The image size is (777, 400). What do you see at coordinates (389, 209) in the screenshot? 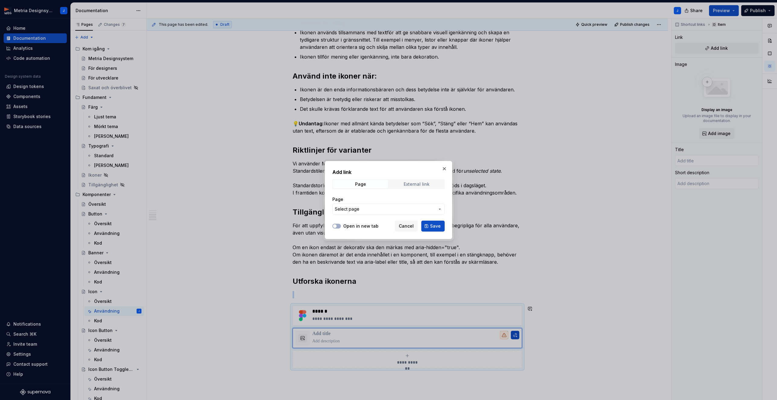
I see `button: Select page` at bounding box center [389, 209].